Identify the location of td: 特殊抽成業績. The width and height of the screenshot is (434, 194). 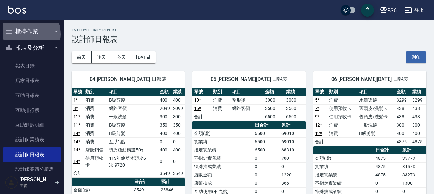
(223, 167).